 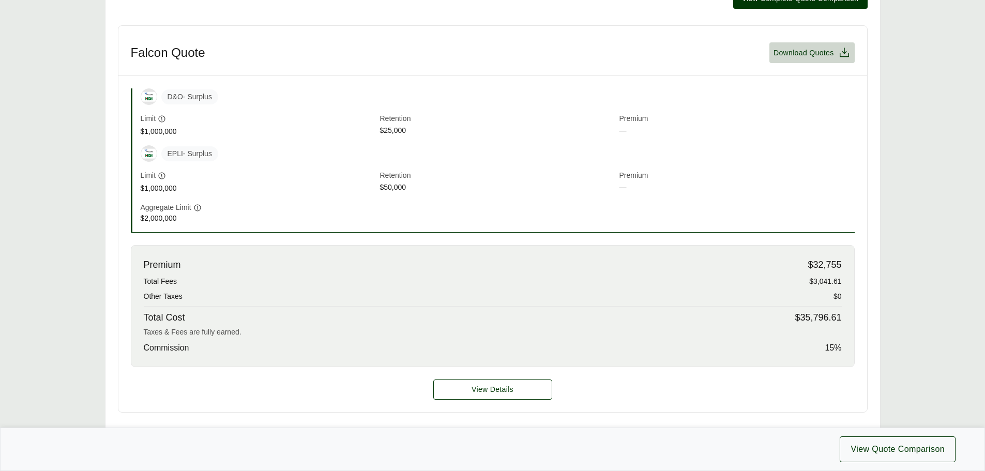 What do you see at coordinates (168, 53) in the screenshot?
I see `h3: Falcon Quote` at bounding box center [168, 53].